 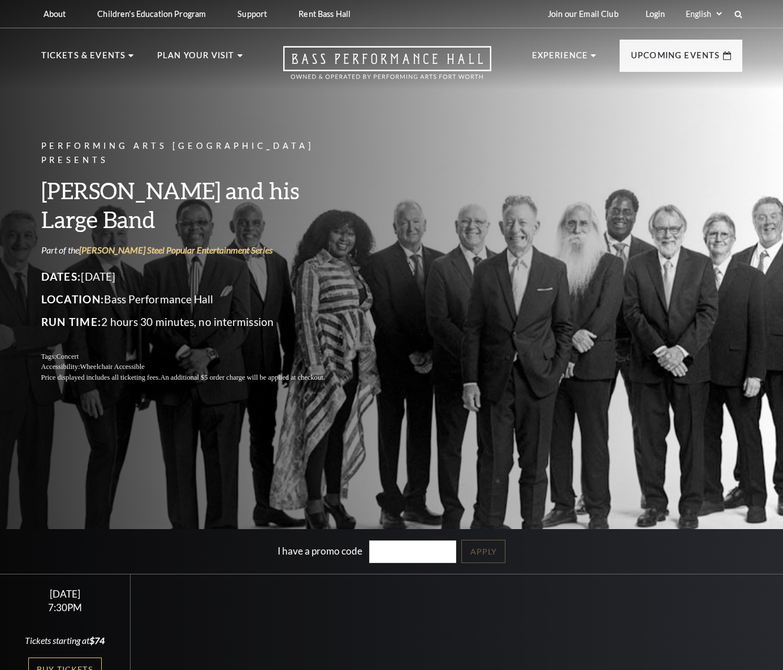 I want to click on p: Tags:, so click(x=197, y=356).